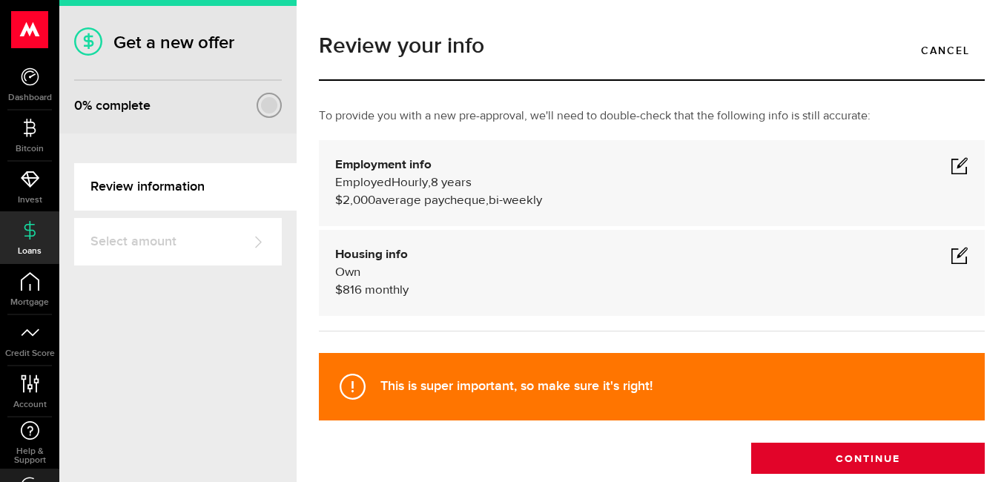  I want to click on span: Own, so click(348, 272).